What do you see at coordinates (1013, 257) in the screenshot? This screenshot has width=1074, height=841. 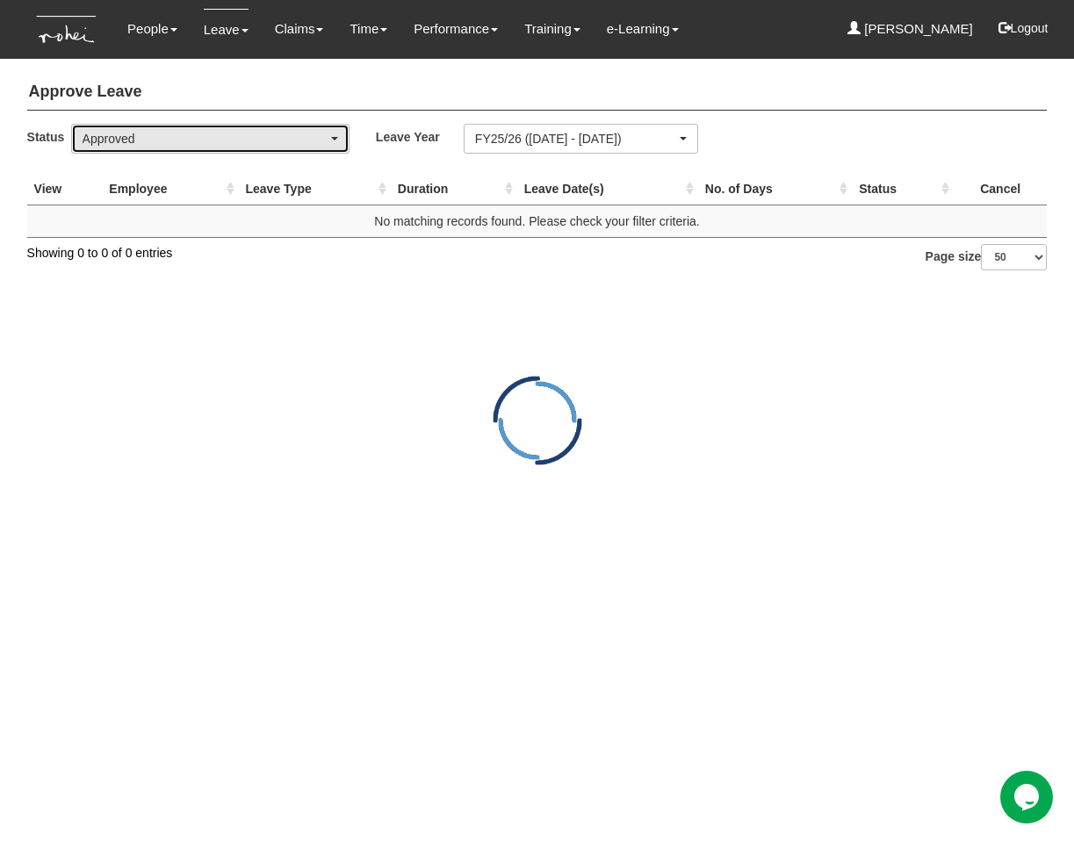 I see `select: Page size` at bounding box center [1013, 257].